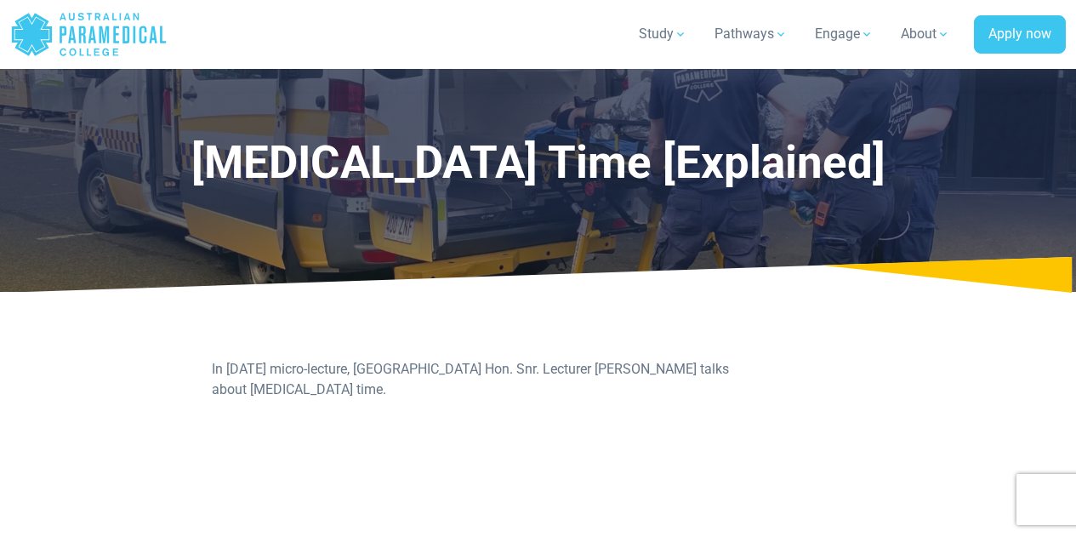  What do you see at coordinates (844, 34) in the screenshot?
I see `a: Engage` at bounding box center [844, 34].